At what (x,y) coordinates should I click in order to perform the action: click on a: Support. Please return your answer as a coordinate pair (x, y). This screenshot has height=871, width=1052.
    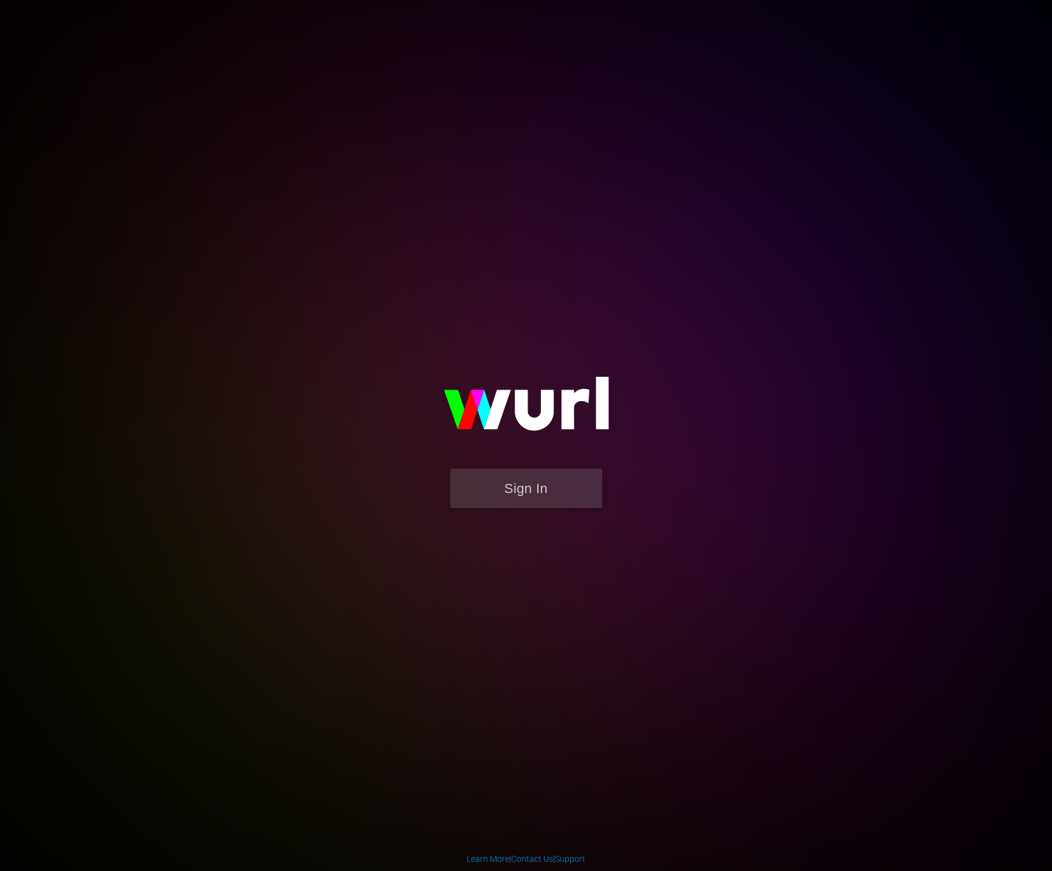
    Looking at the image, I should click on (570, 859).